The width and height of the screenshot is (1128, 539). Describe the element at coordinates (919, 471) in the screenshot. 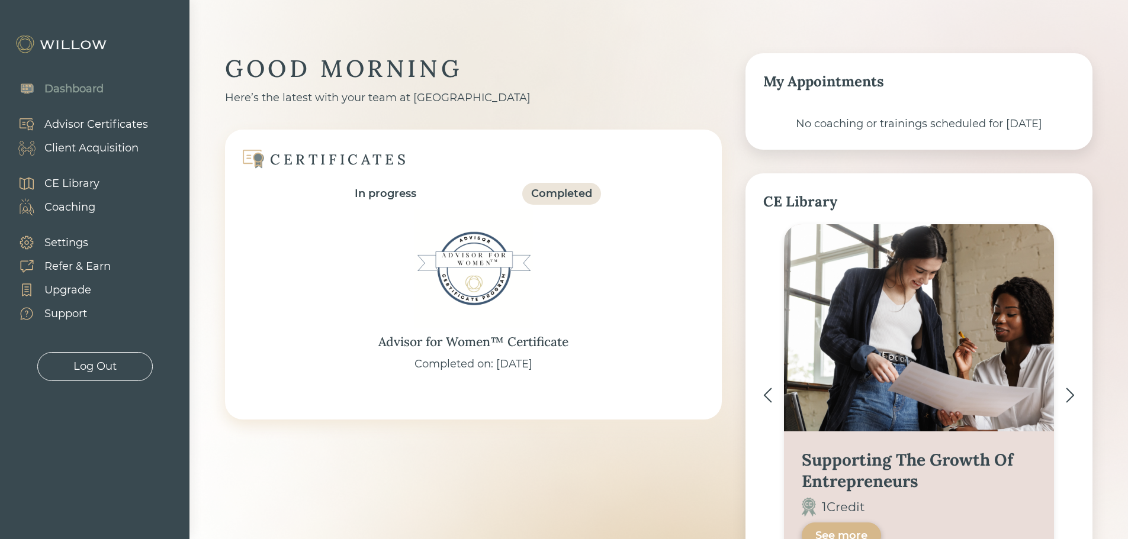

I see `div: Supporting The Growth Of Entrepreneurs` at that location.